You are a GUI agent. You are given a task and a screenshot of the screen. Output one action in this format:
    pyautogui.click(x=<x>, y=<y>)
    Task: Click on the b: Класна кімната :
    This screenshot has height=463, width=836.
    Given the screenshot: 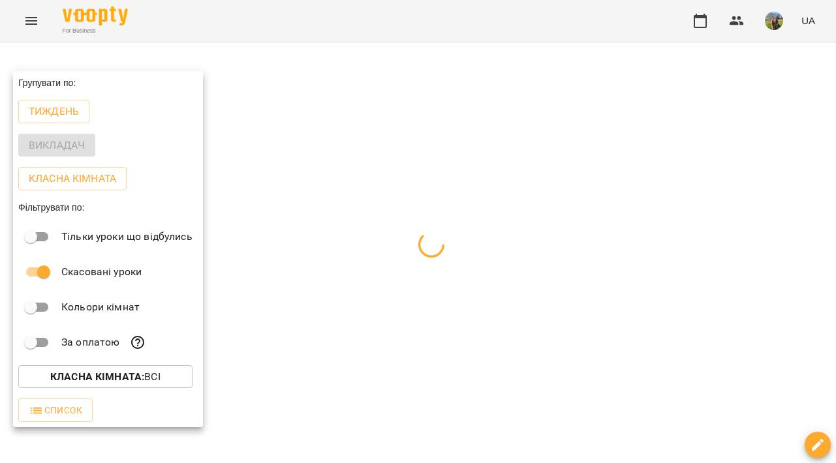 What is the action you would take?
    pyautogui.click(x=97, y=377)
    